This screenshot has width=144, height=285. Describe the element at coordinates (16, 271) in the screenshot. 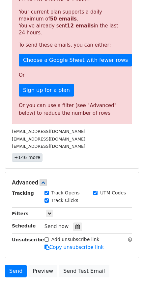

I see `a: Send` at that location.